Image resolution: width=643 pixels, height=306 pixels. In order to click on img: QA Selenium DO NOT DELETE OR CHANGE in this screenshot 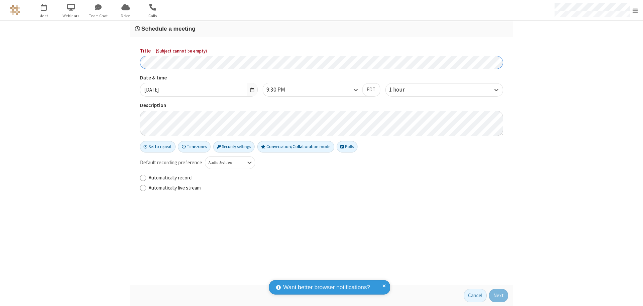, I will do `click(15, 10)`.